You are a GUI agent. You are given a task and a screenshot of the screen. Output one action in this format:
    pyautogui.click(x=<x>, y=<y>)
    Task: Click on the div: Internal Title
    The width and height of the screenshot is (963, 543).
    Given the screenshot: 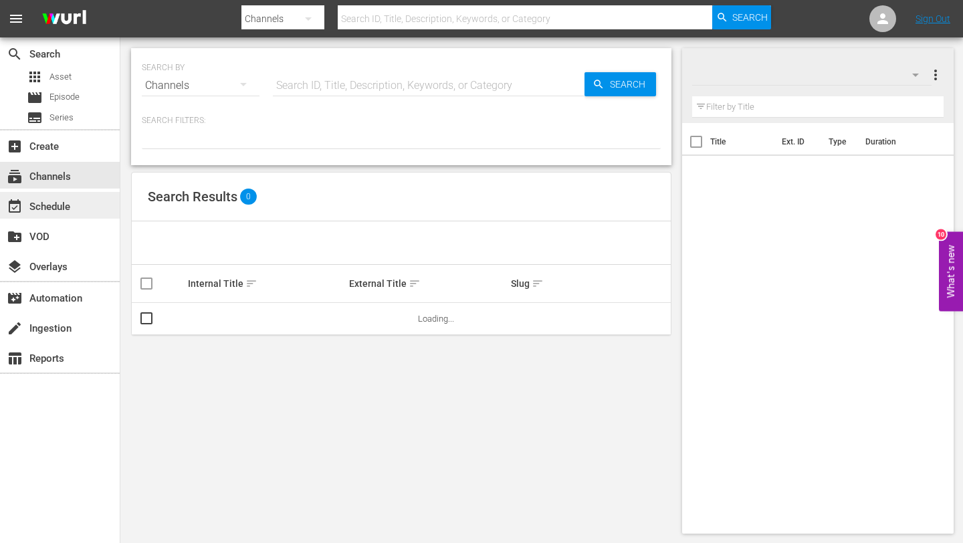 What is the action you would take?
    pyautogui.click(x=267, y=284)
    